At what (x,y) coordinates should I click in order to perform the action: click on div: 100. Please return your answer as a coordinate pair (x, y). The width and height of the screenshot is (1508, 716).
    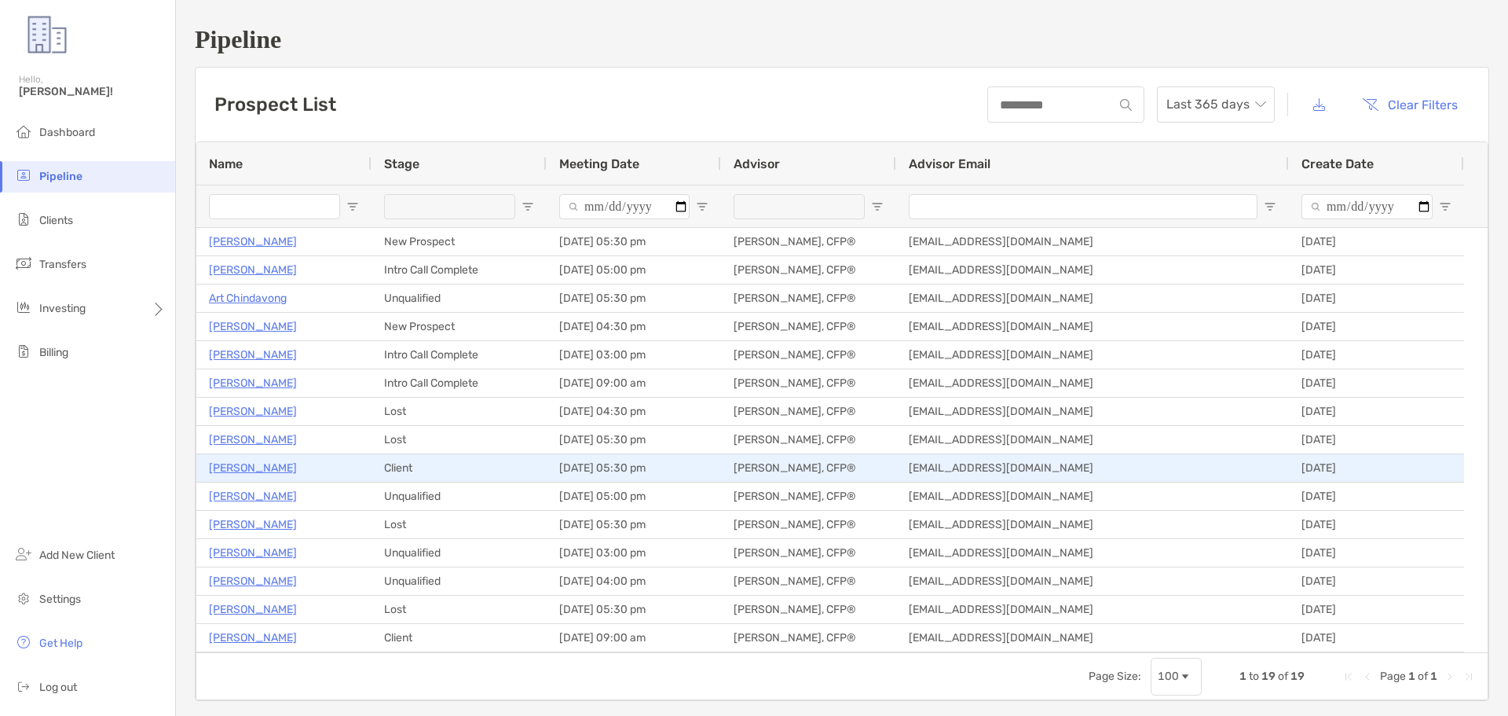
    Looking at the image, I should click on (1168, 676).